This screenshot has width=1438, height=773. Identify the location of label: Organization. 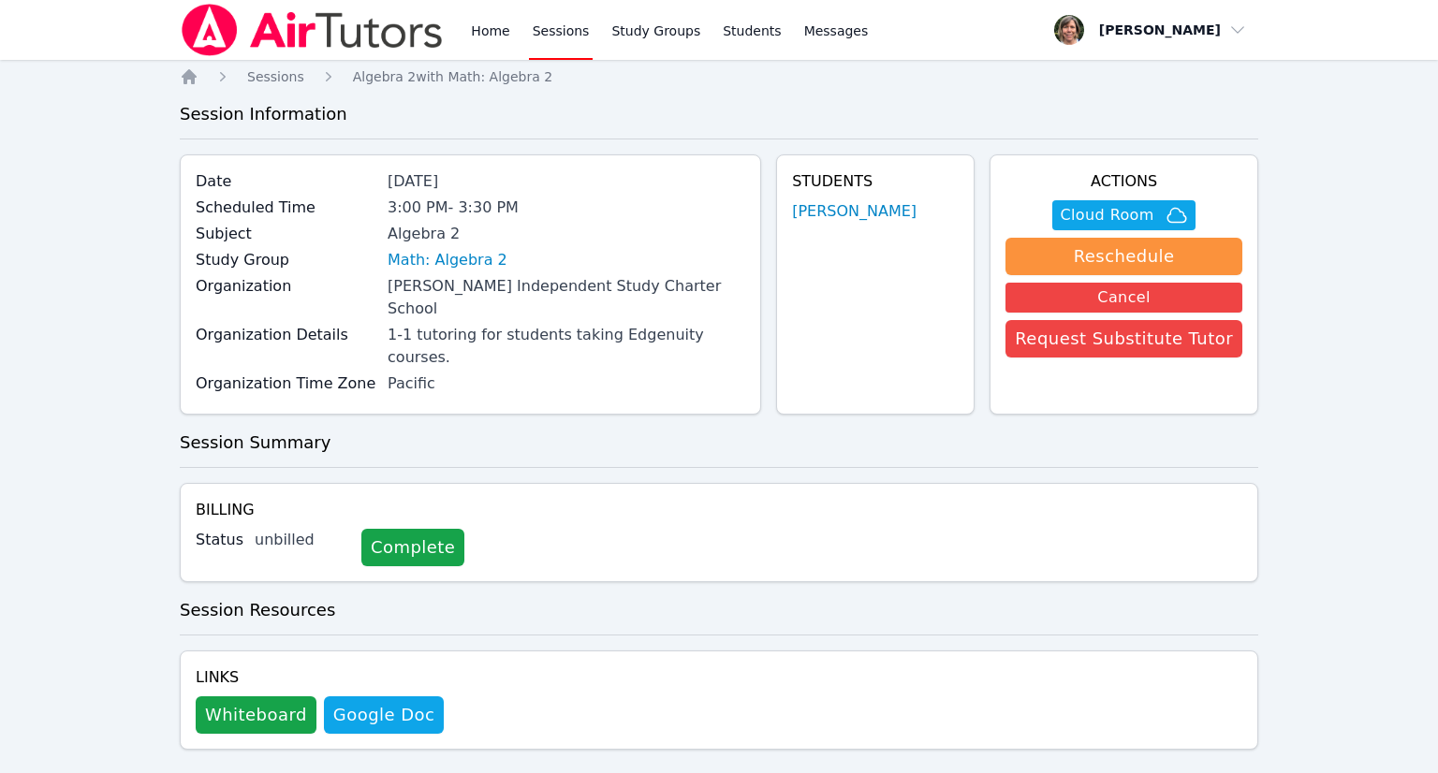
(286, 286).